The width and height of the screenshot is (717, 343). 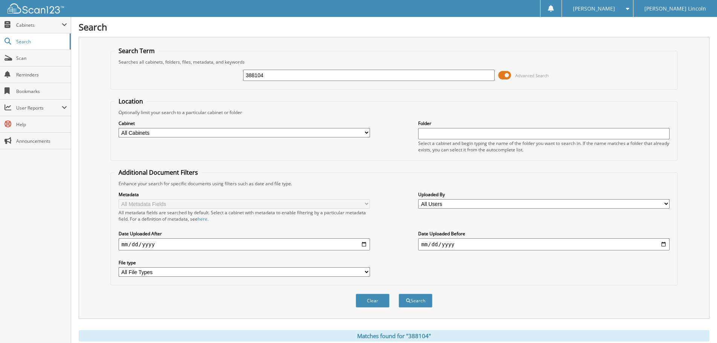 I want to click on button: Search, so click(x=416, y=300).